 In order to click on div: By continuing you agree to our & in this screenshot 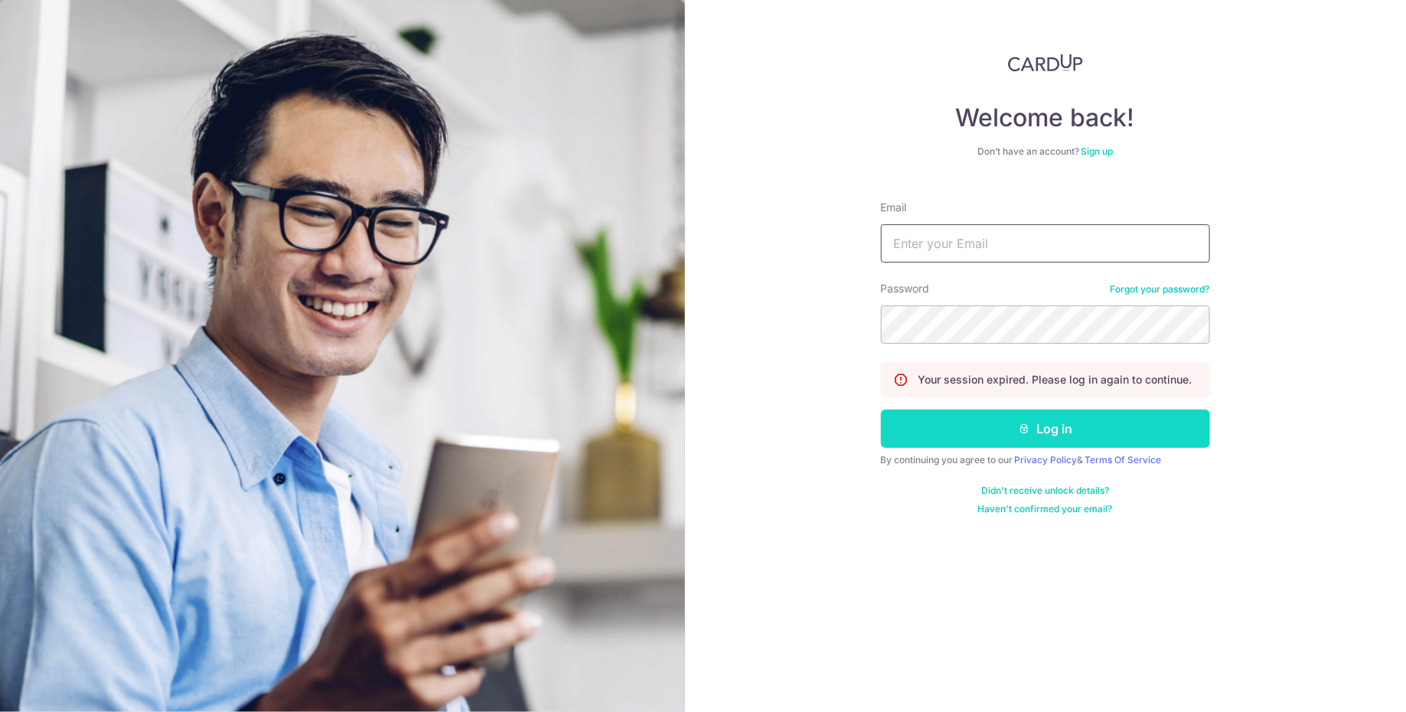, I will do `click(1045, 460)`.